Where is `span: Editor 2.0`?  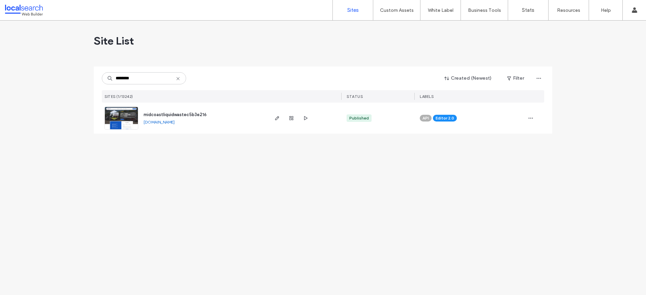
span: Editor 2.0 is located at coordinates (445, 118).